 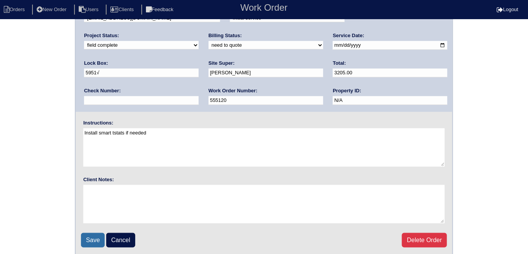 I want to click on a: Clients, so click(x=123, y=9).